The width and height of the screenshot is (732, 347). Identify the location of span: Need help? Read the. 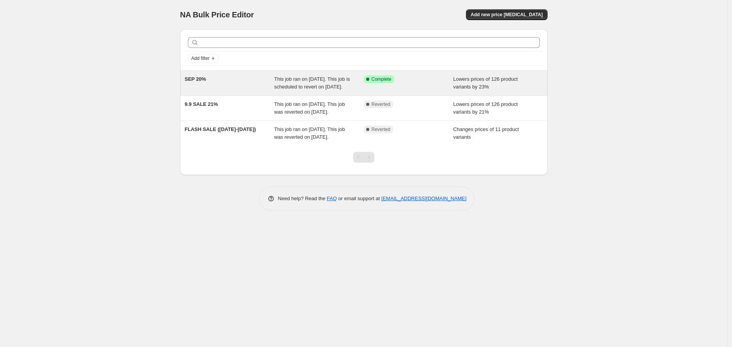
(302, 198).